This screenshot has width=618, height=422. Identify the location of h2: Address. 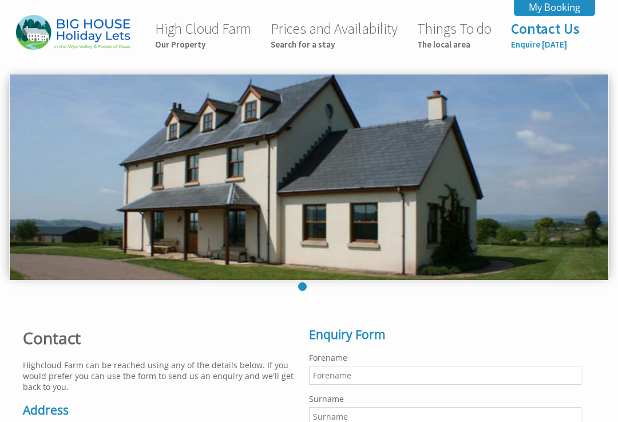
(159, 410).